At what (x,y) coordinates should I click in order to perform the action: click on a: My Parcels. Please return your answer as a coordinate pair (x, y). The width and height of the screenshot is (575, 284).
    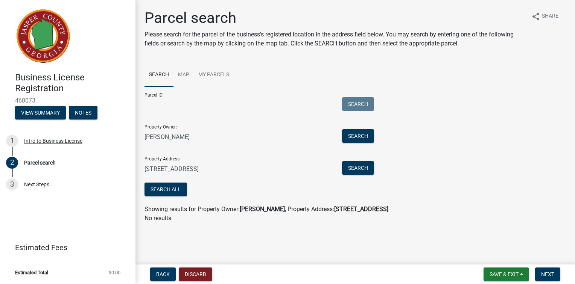
    Looking at the image, I should click on (214, 75).